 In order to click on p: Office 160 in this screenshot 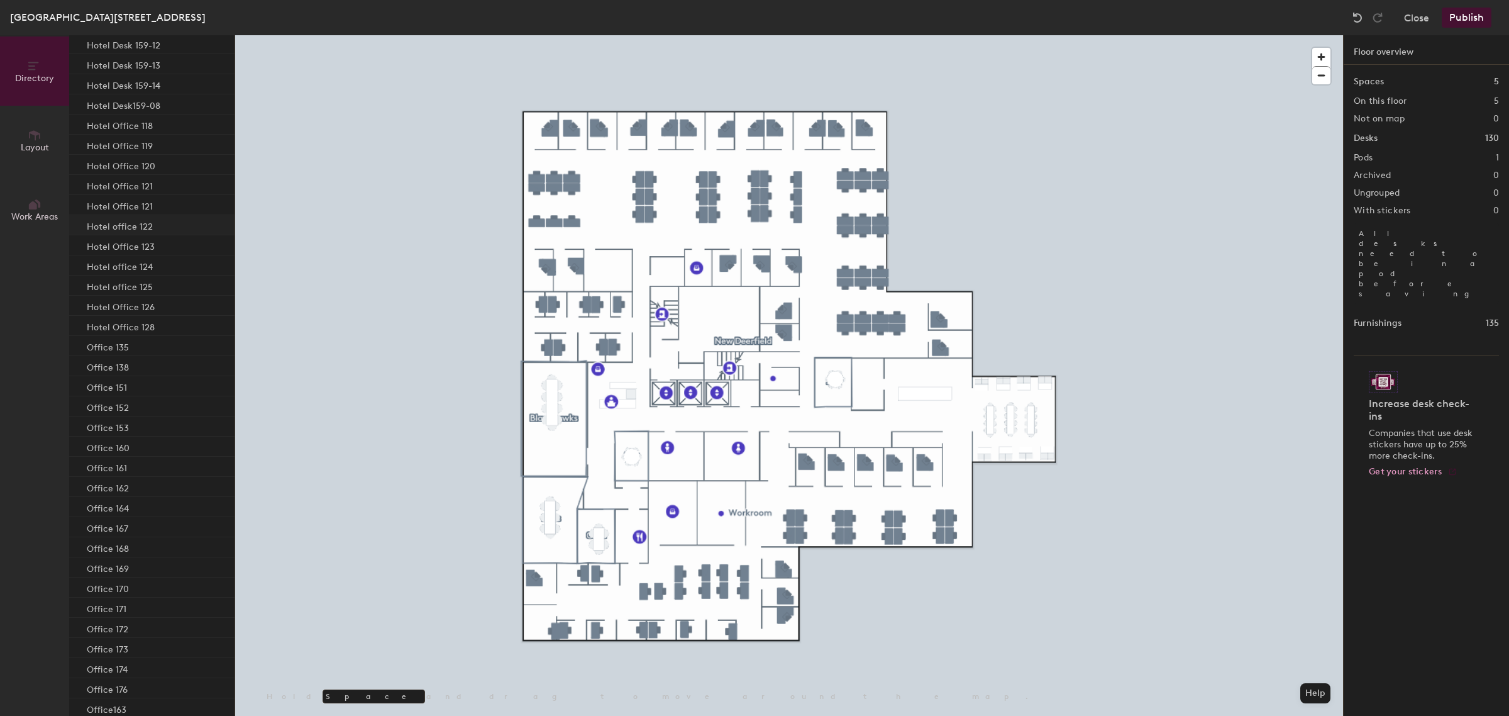, I will do `click(108, 446)`.